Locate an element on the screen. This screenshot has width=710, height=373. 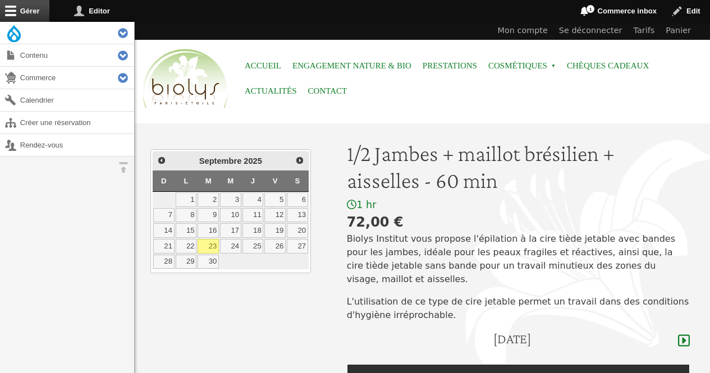
span: Jeudi is located at coordinates (252, 181).